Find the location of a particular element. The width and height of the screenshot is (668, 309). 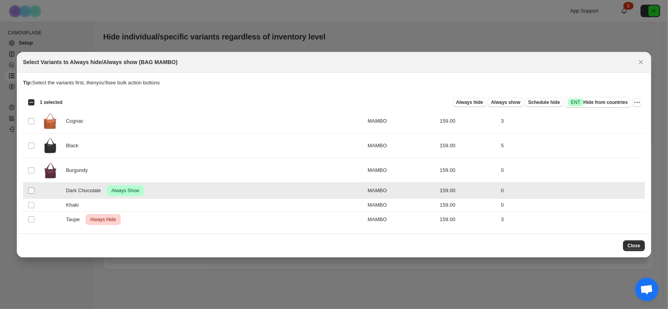

div: Chat abierto is located at coordinates (647, 290).